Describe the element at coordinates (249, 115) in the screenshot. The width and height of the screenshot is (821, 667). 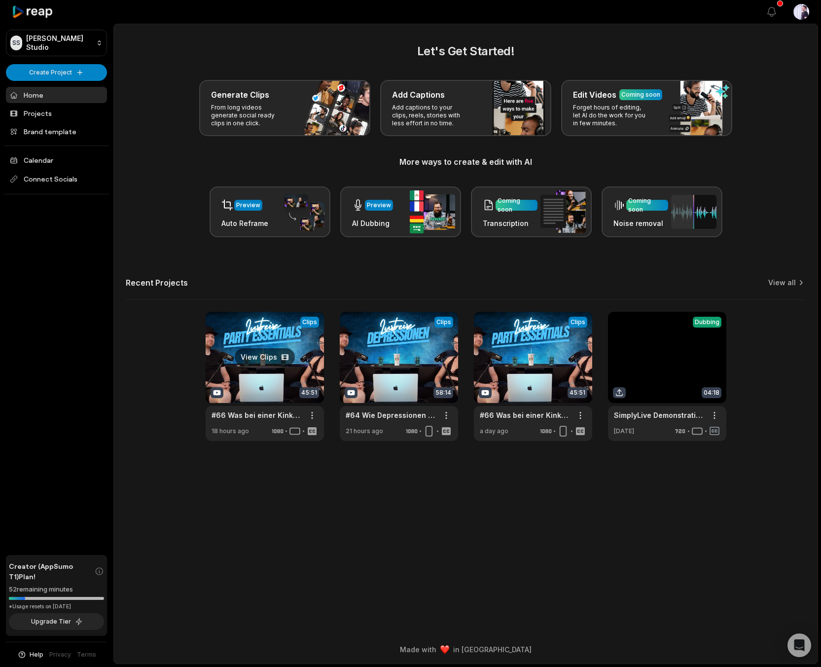
I see `p: From long videos generate social ready clips in one click.` at that location.